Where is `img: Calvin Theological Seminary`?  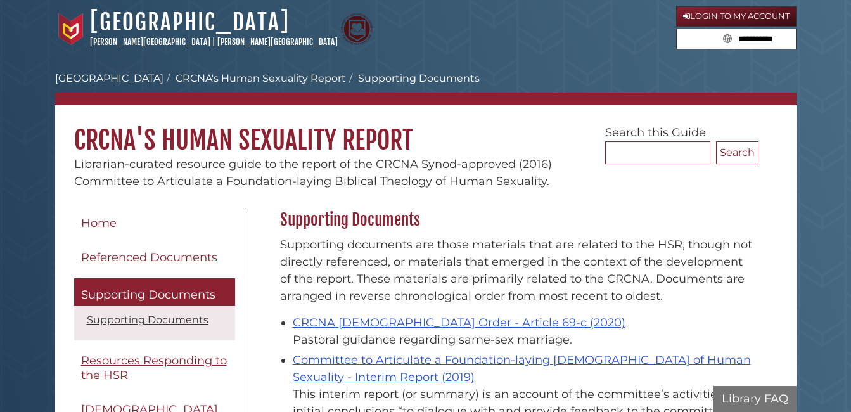 img: Calvin Theological Seminary is located at coordinates (357, 29).